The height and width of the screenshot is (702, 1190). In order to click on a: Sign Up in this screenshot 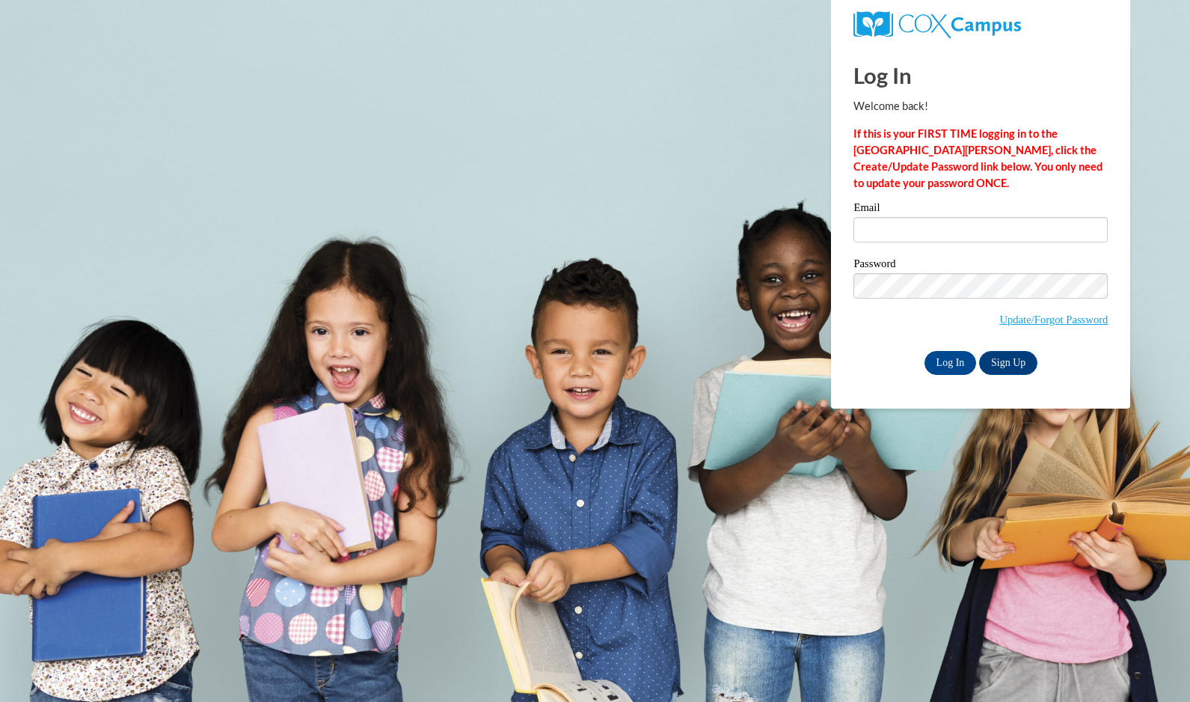, I will do `click(1008, 363)`.